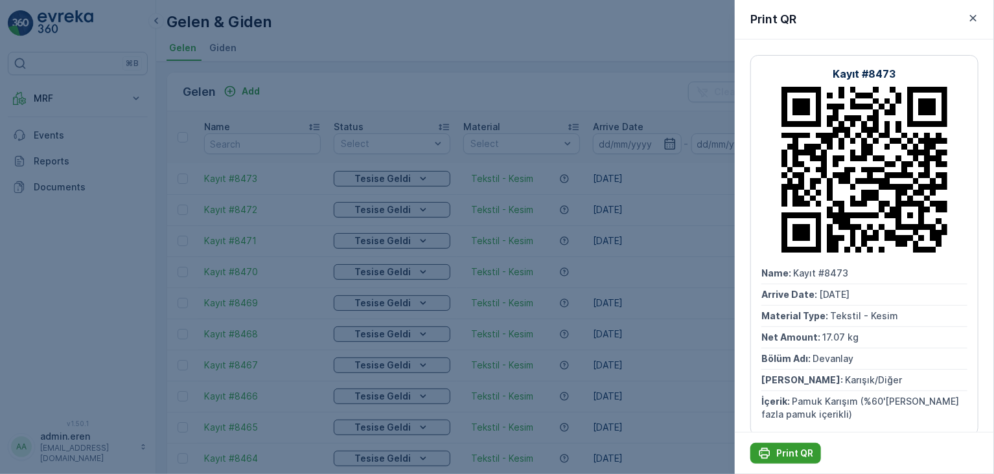 This screenshot has width=994, height=474. Describe the element at coordinates (840, 337) in the screenshot. I see `span: 17.07 kg` at that location.